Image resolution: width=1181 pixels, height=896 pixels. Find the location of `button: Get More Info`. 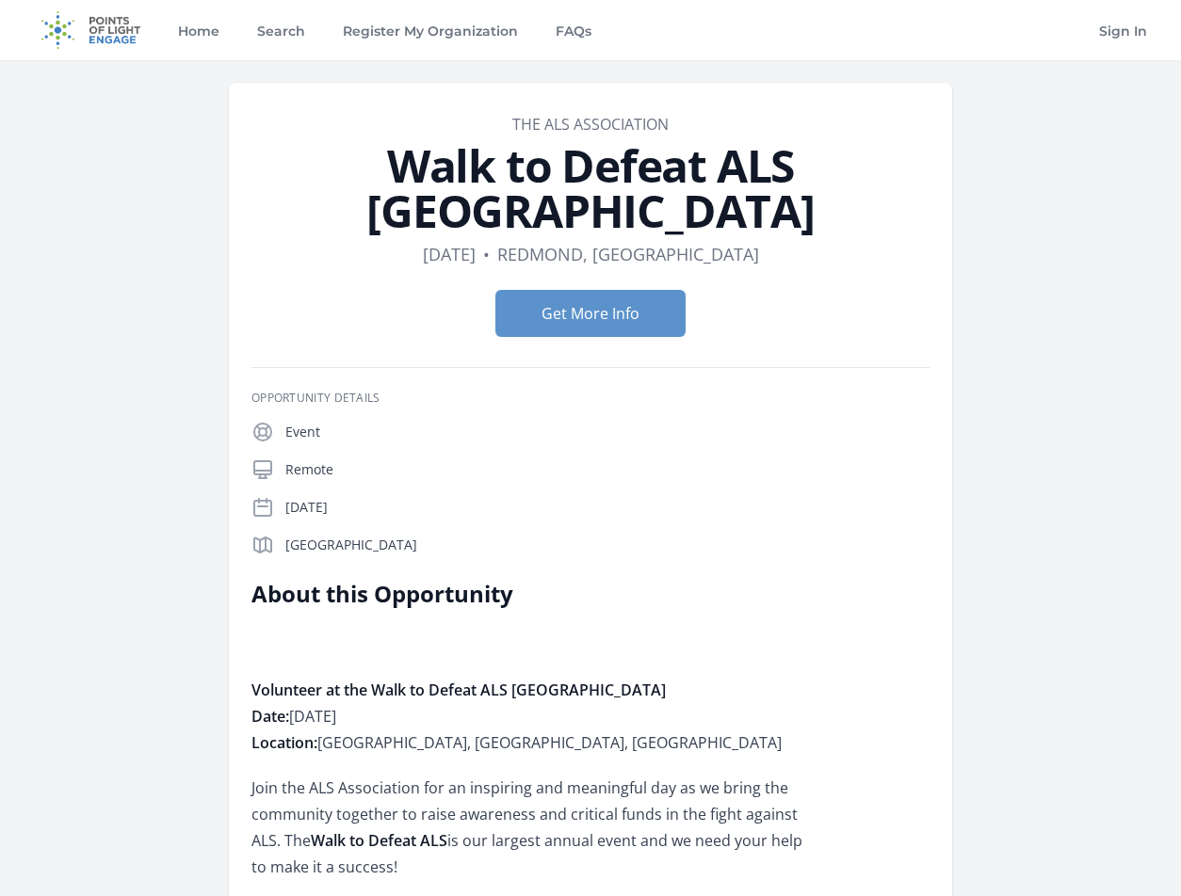

button: Get More Info is located at coordinates (590, 314).